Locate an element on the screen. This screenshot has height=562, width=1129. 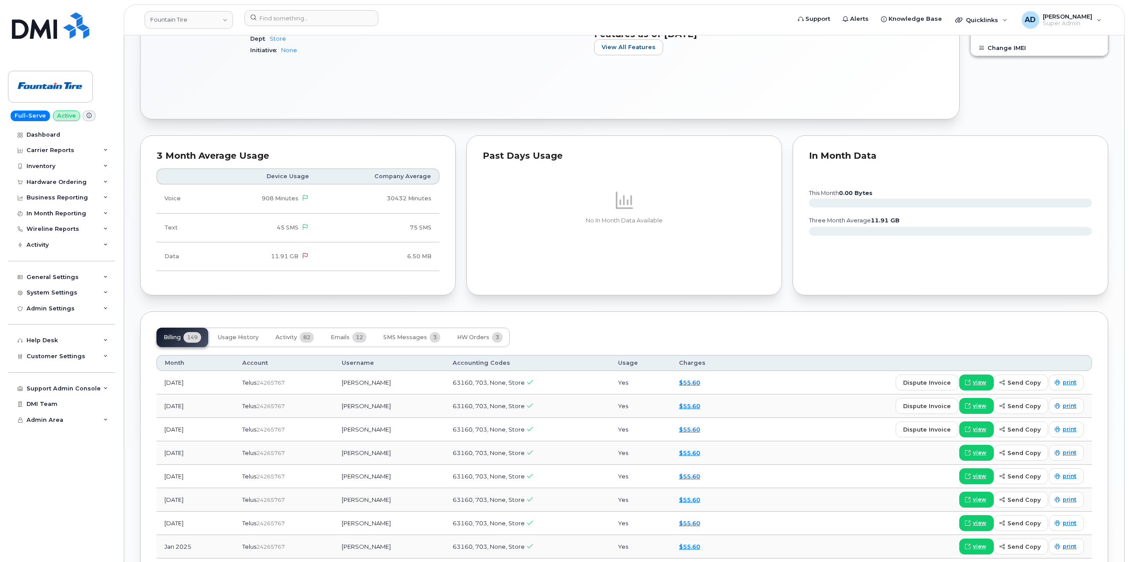
td: 6.50 MB is located at coordinates (378, 256).